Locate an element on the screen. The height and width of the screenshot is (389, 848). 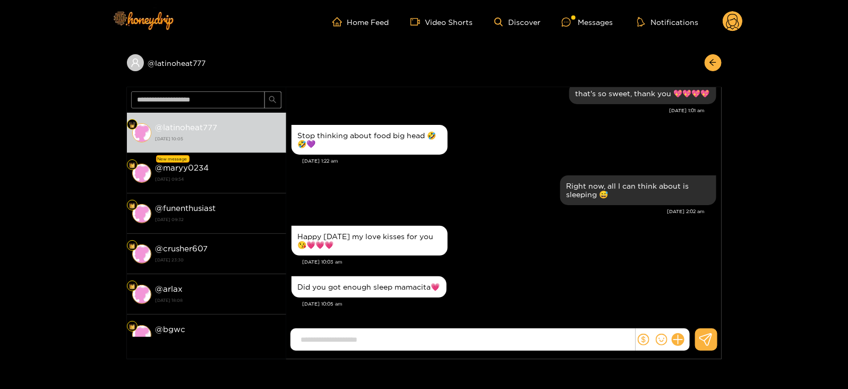
div: Messages is located at coordinates (587, 22).